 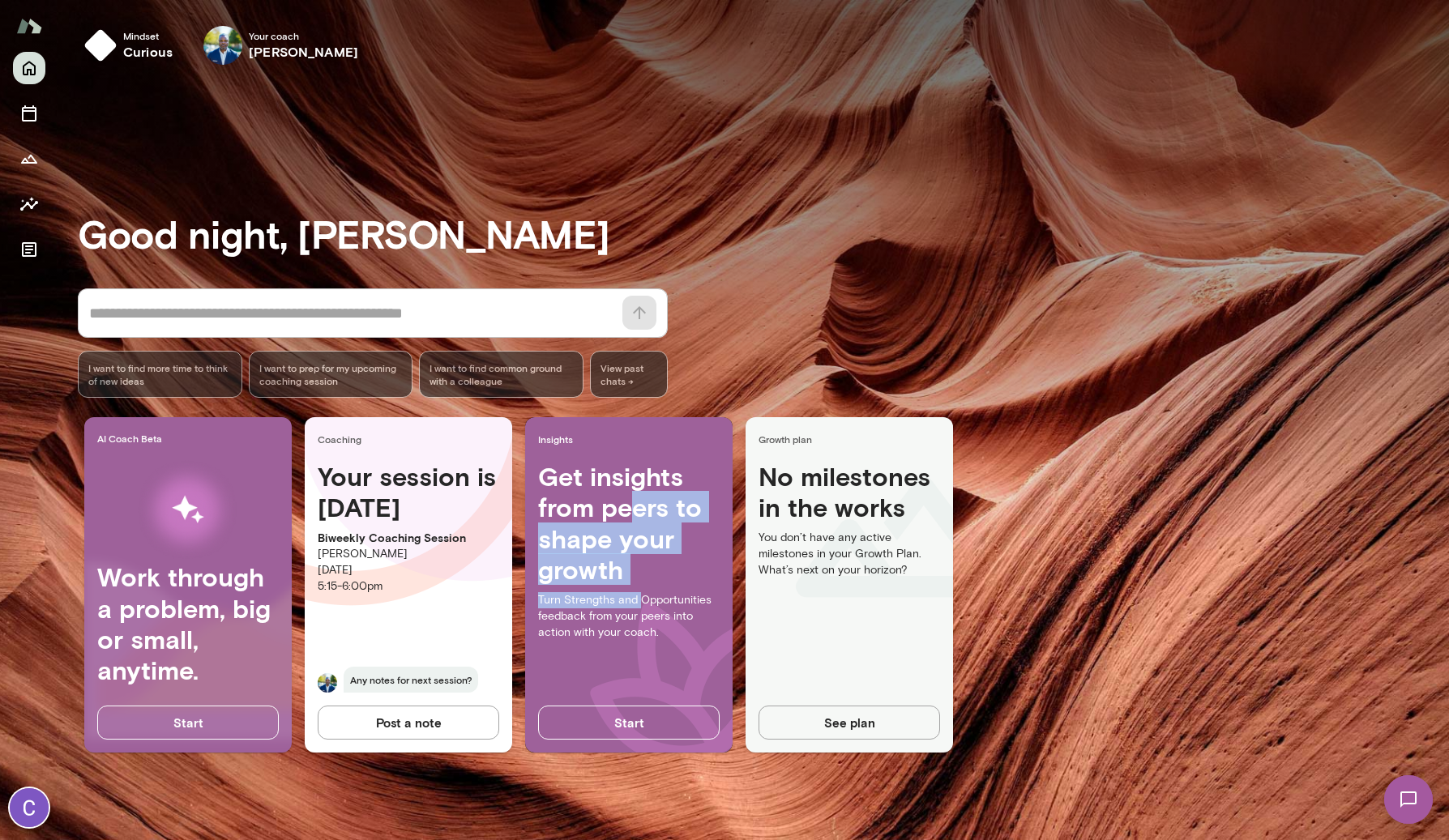 What do you see at coordinates (501, 374) in the screenshot?
I see `span: I want to find common ground with a colleague` at bounding box center [501, 374].